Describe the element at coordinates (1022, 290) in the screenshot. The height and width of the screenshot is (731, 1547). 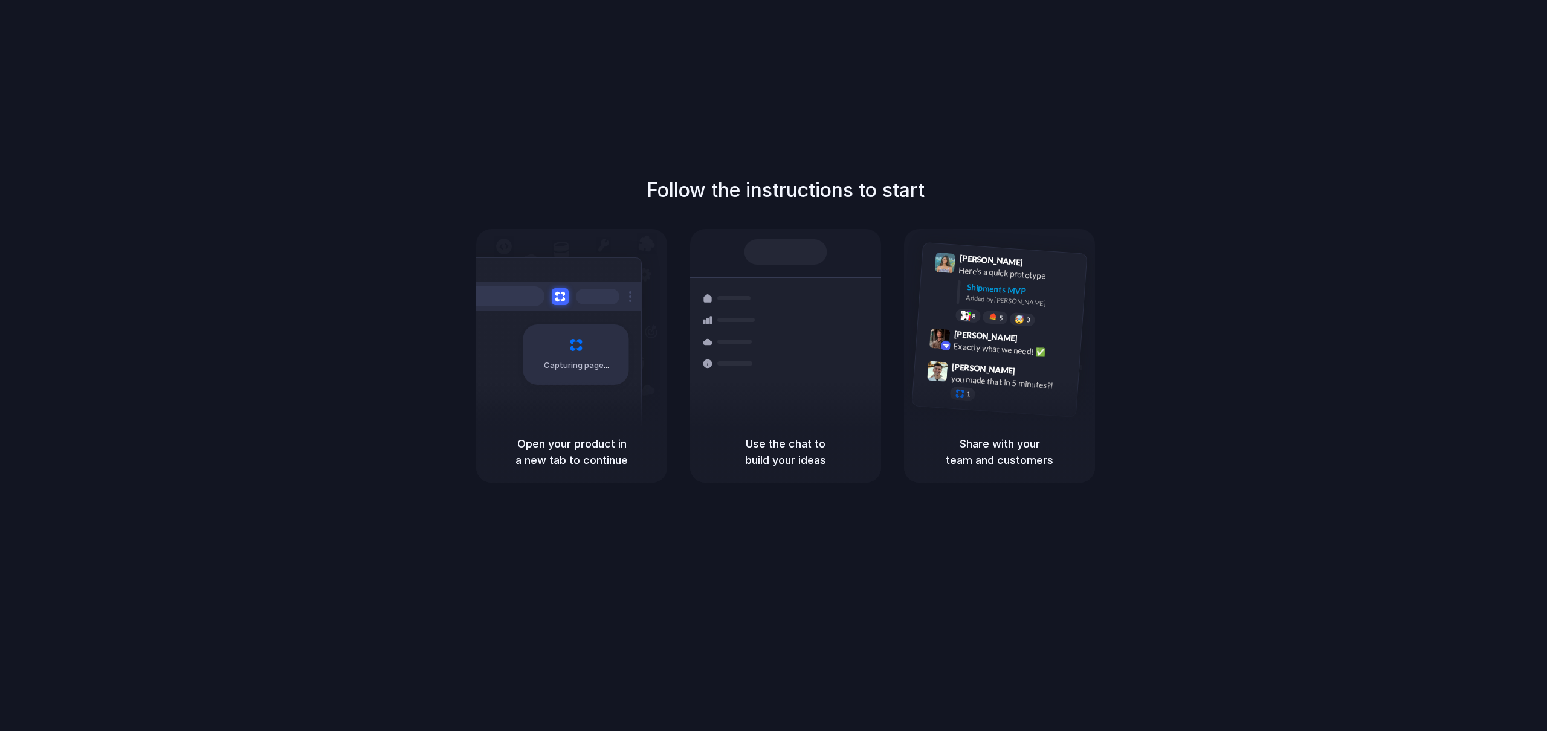
I see `div: Shipments MVP` at that location.